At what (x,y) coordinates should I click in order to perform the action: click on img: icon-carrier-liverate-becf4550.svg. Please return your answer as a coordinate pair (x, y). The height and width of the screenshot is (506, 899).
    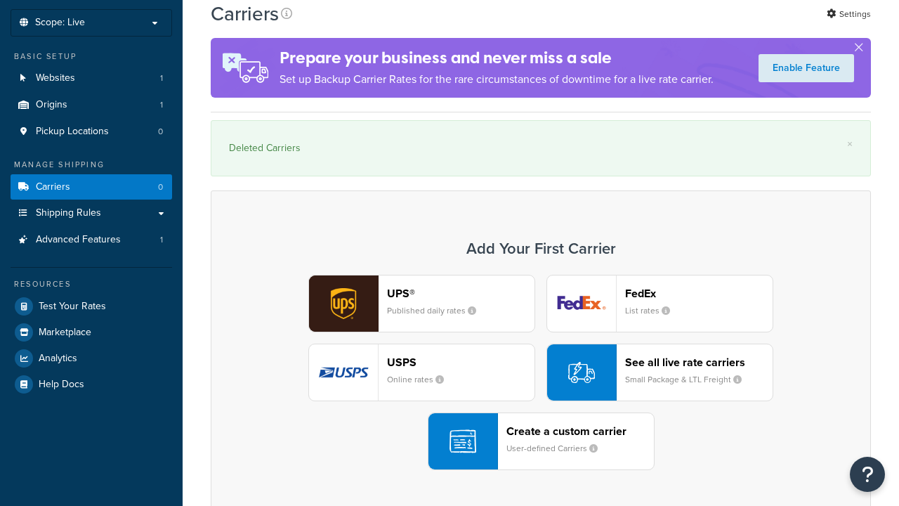
    Looking at the image, I should click on (581, 372).